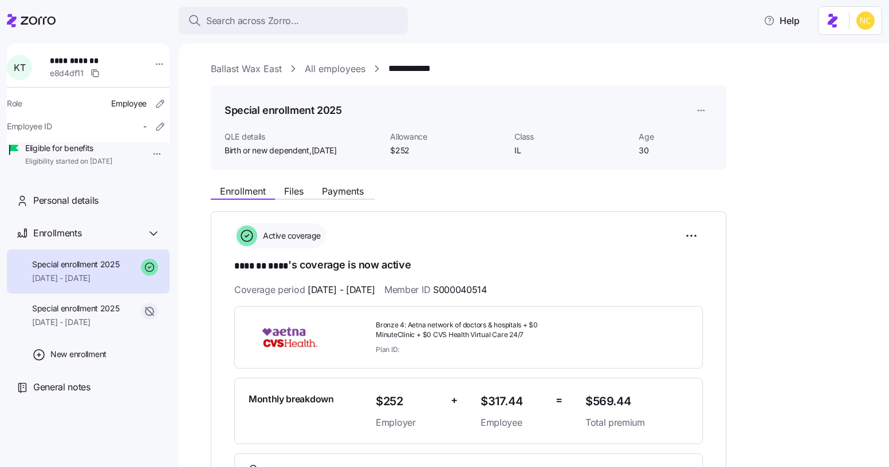 This screenshot has height=467, width=889. I want to click on span: Monthly breakdown, so click(291, 399).